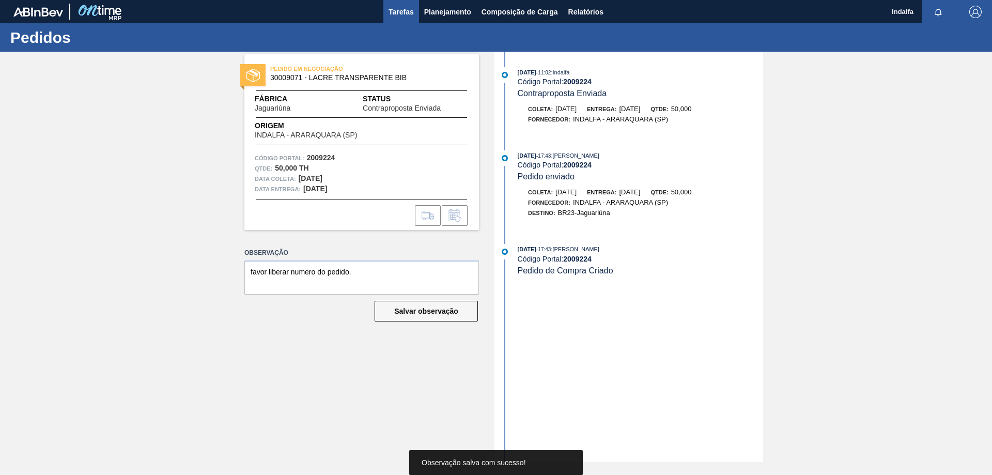  What do you see at coordinates (474, 463) in the screenshot?
I see `span: Observação salva com sucesso!` at bounding box center [474, 463].